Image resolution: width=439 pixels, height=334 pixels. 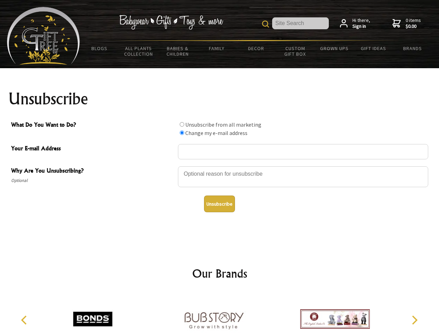 I want to click on button: Previous, so click(x=25, y=320).